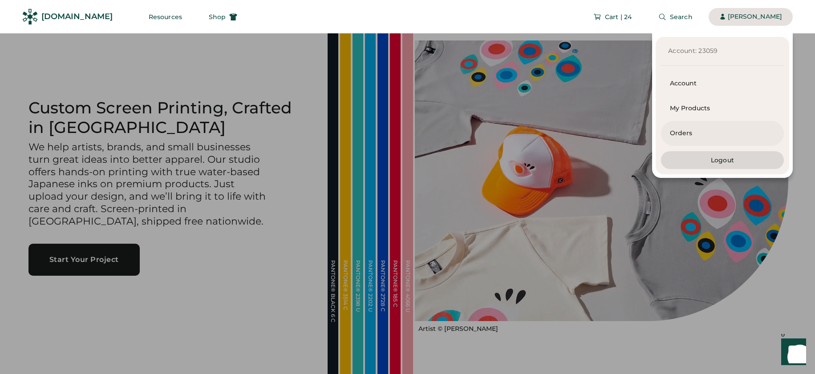  What do you see at coordinates (165, 17) in the screenshot?
I see `button: Resources` at bounding box center [165, 17].